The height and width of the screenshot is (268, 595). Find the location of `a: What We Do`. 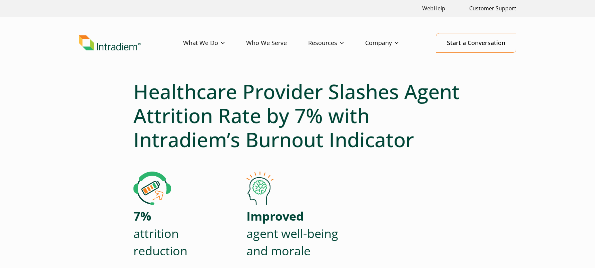

a: What We Do is located at coordinates (215, 43).